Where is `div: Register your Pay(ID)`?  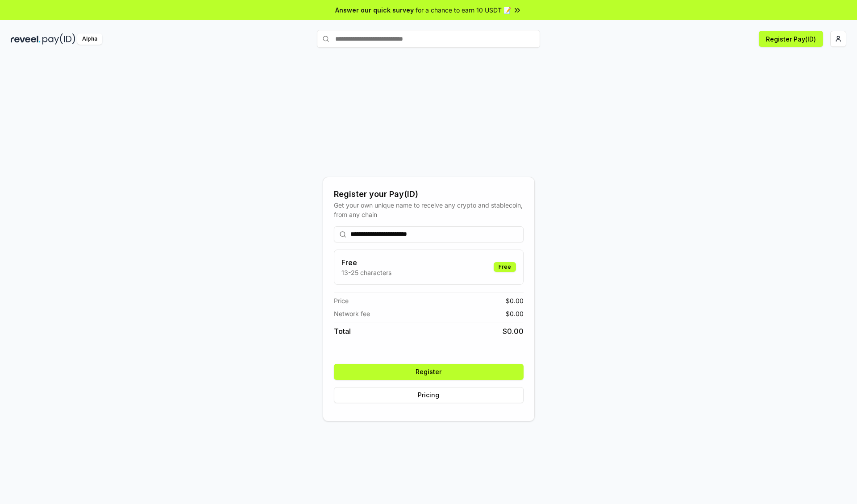 div: Register your Pay(ID) is located at coordinates (428, 194).